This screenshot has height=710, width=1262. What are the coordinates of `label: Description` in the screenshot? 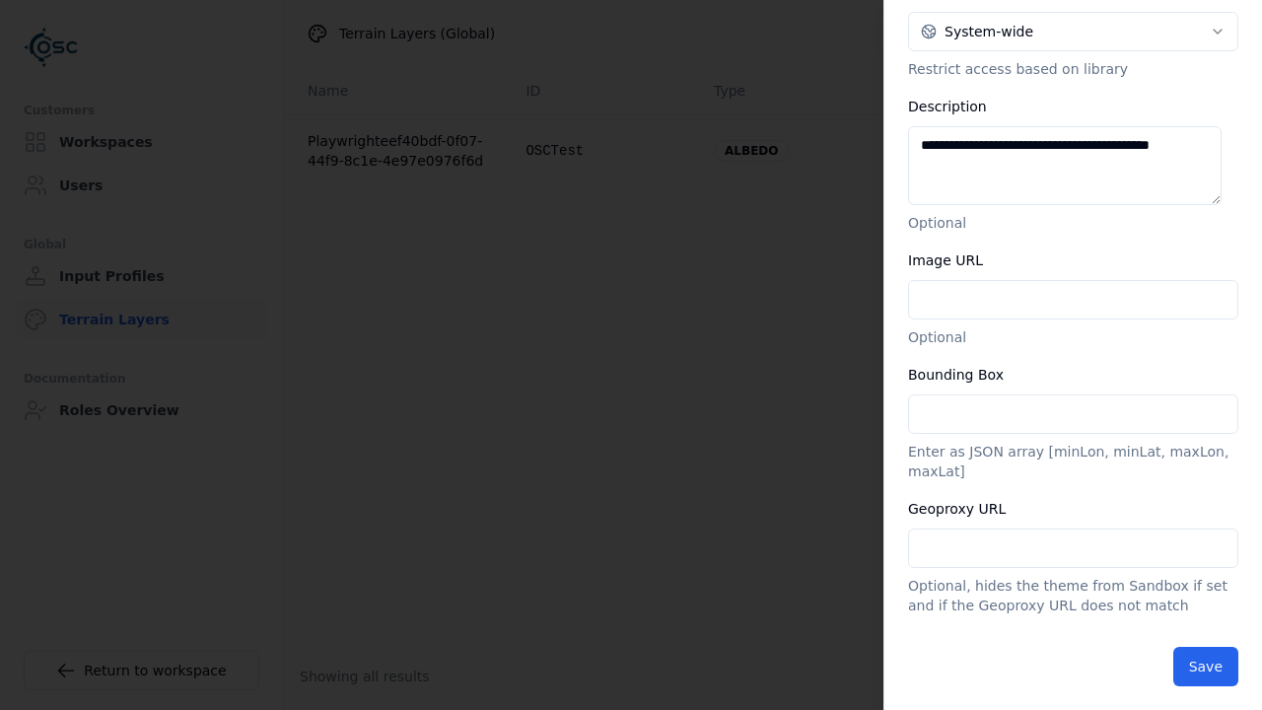 It's located at (947, 106).